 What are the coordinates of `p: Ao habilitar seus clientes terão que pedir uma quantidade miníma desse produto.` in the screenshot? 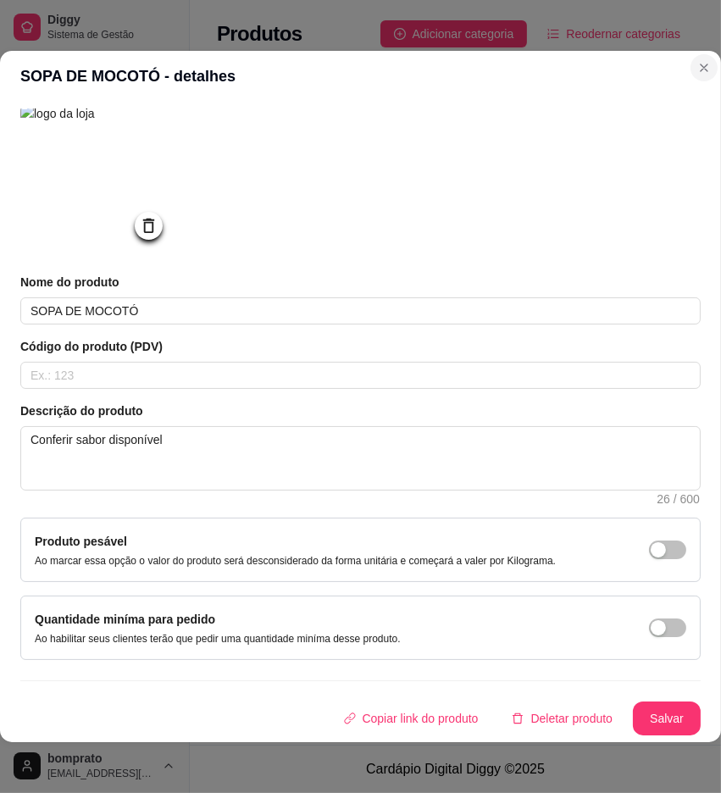 It's located at (218, 639).